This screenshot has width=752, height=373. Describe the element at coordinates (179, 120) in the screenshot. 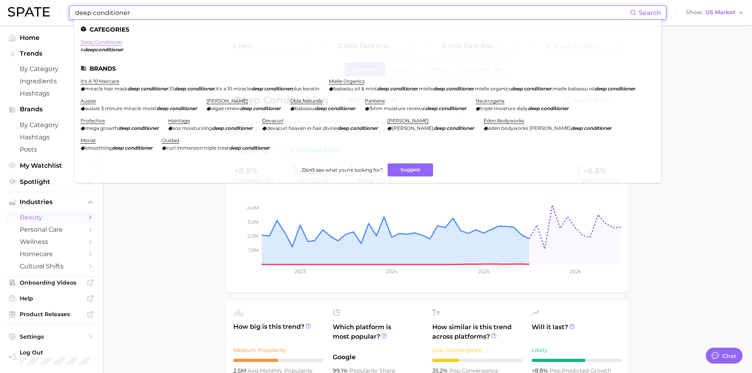

I see `a: hairitage` at that location.